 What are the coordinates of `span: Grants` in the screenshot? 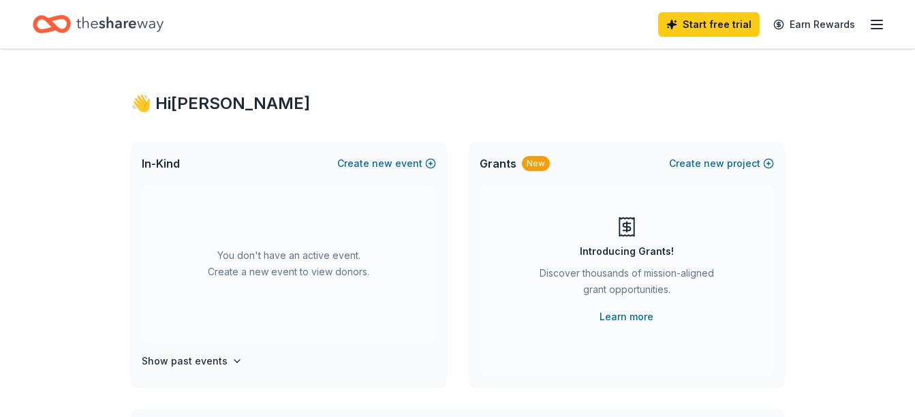 It's located at (498, 164).